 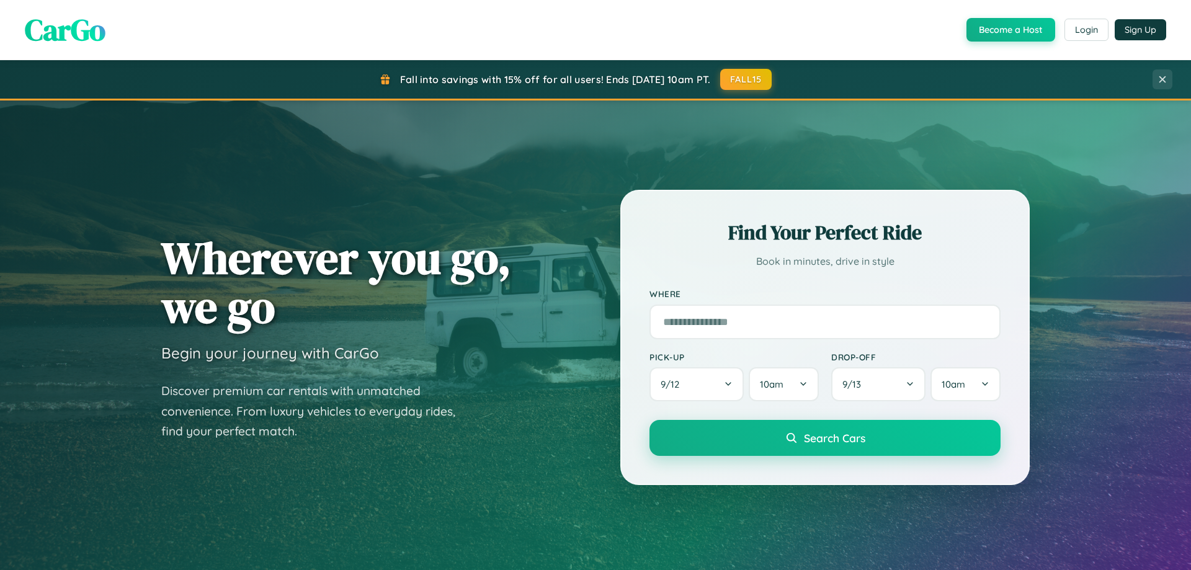 What do you see at coordinates (825, 438) in the screenshot?
I see `button: Search Cars` at bounding box center [825, 438].